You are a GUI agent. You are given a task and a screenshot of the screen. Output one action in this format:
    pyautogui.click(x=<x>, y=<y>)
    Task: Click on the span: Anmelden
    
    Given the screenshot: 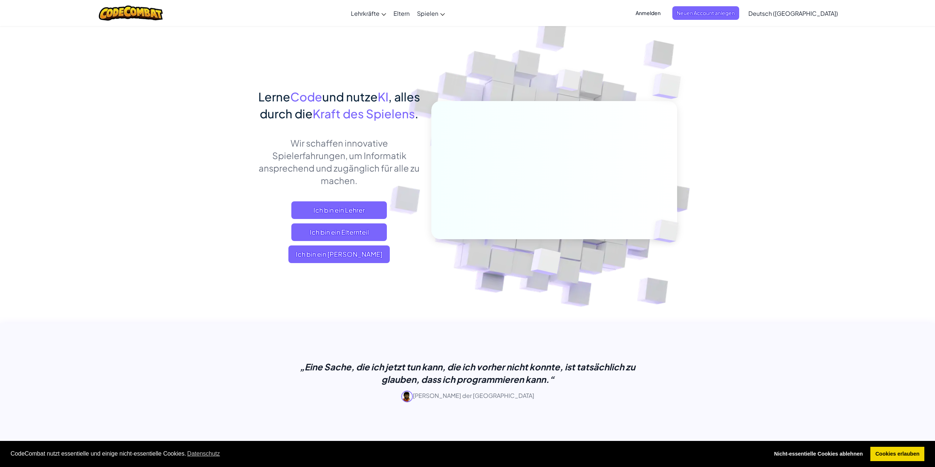 What is the action you would take?
    pyautogui.click(x=648, y=13)
    